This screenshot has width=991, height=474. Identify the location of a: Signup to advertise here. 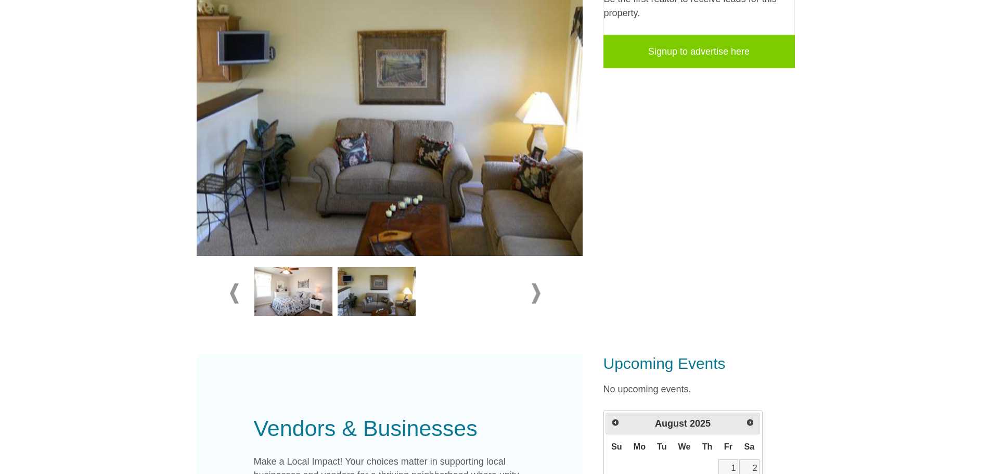
(699, 51).